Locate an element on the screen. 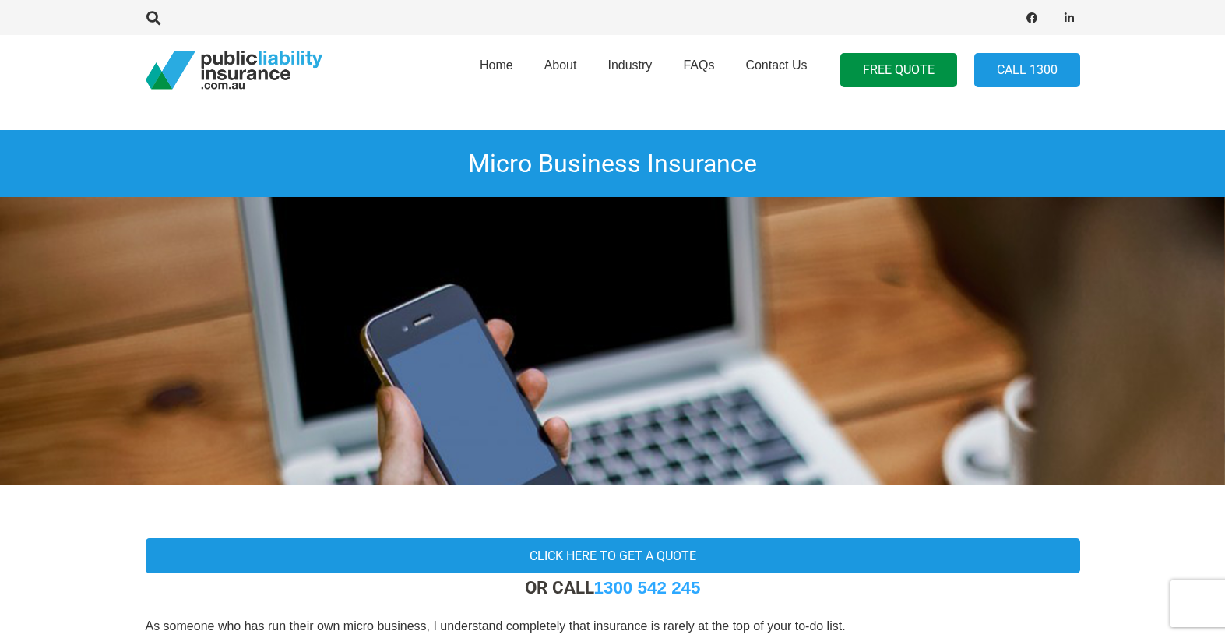 The height and width of the screenshot is (638, 1225). a: Home is located at coordinates (496, 70).